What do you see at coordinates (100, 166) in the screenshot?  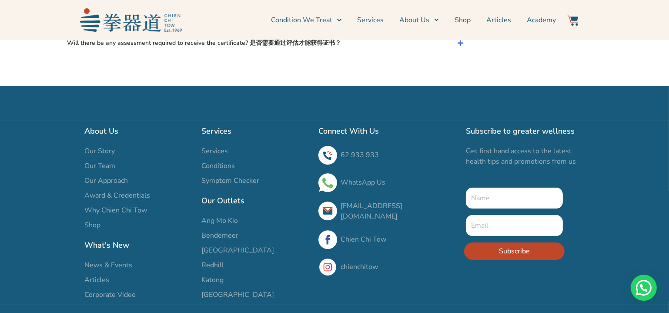 I see `span: Our Team` at bounding box center [100, 166].